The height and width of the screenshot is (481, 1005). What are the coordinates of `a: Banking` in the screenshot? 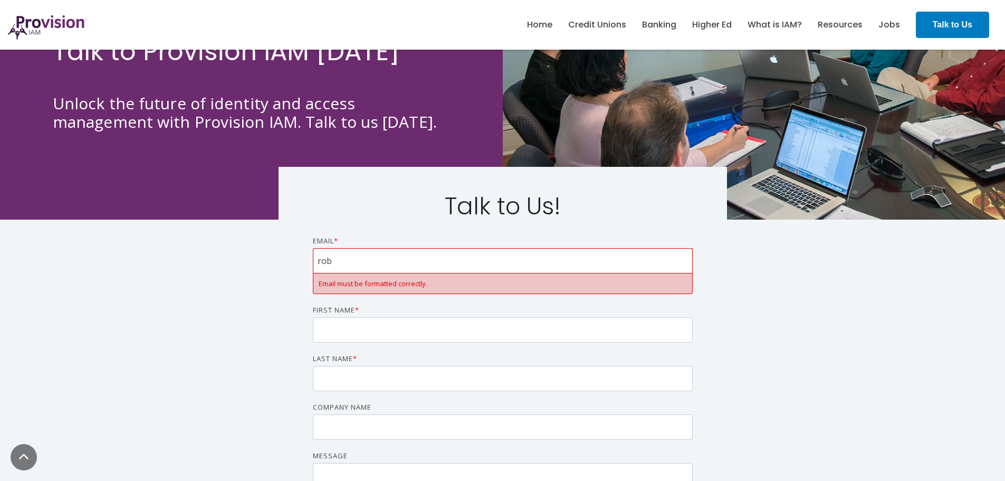 It's located at (659, 25).